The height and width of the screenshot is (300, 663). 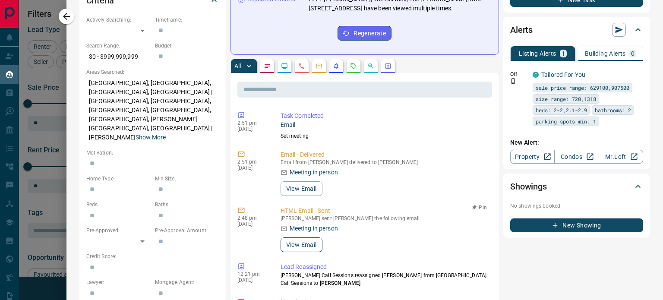 I want to click on h2: Showings, so click(x=528, y=186).